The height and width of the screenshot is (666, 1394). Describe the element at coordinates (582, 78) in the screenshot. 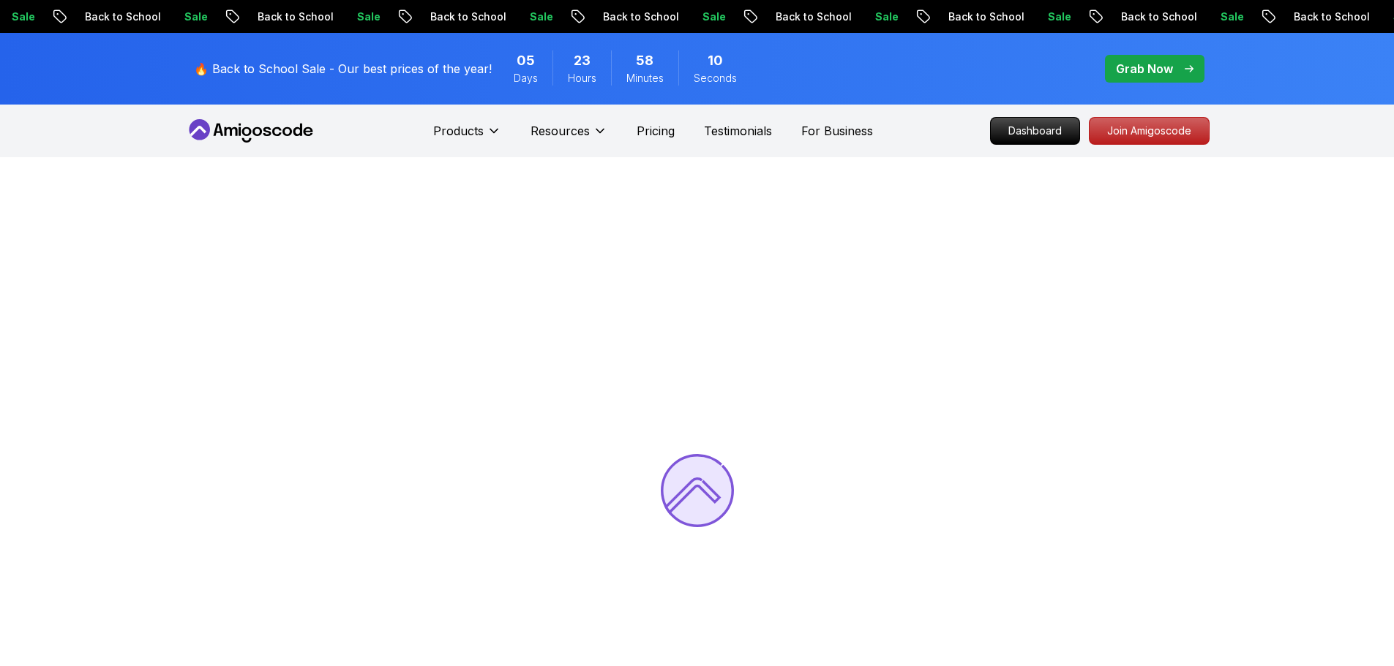

I see `span: Hours` at that location.